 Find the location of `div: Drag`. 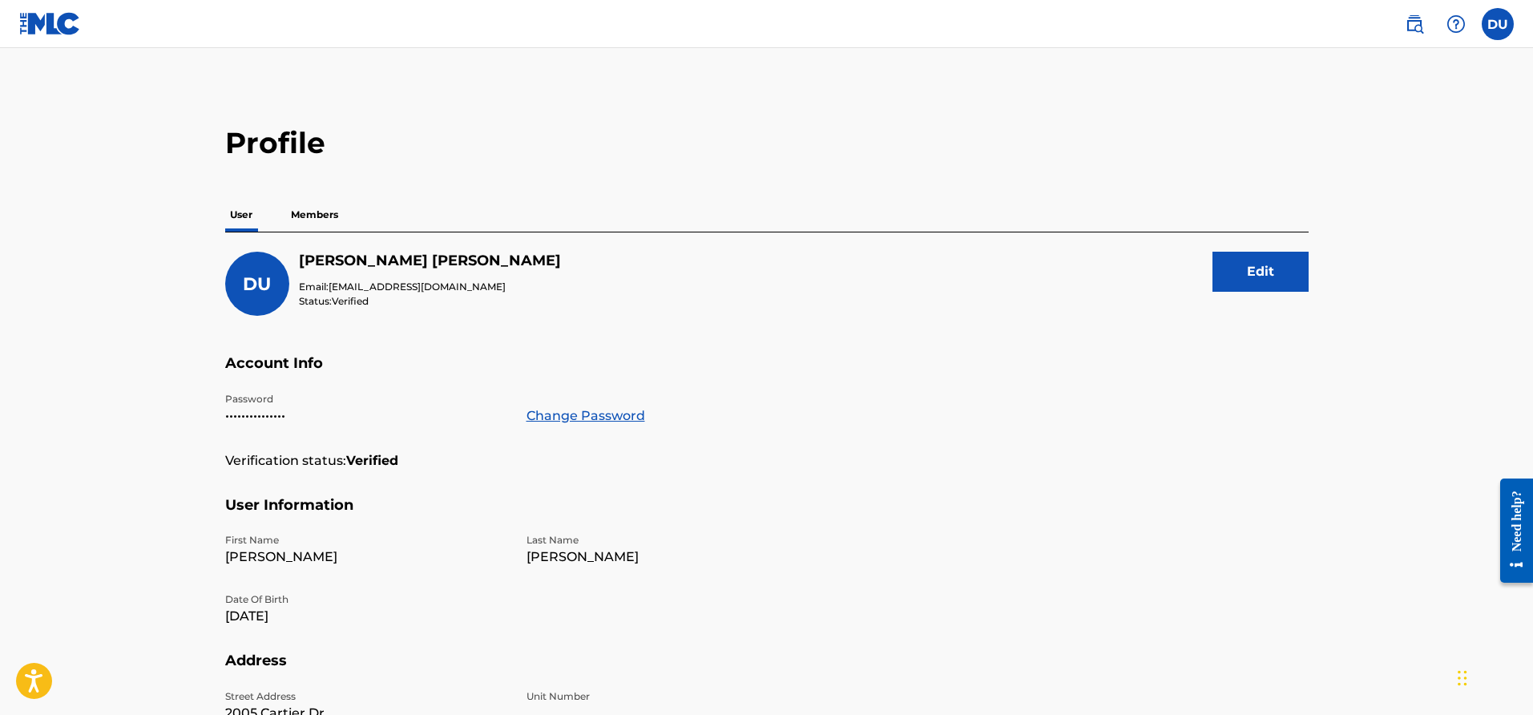

div: Drag is located at coordinates (1463, 678).